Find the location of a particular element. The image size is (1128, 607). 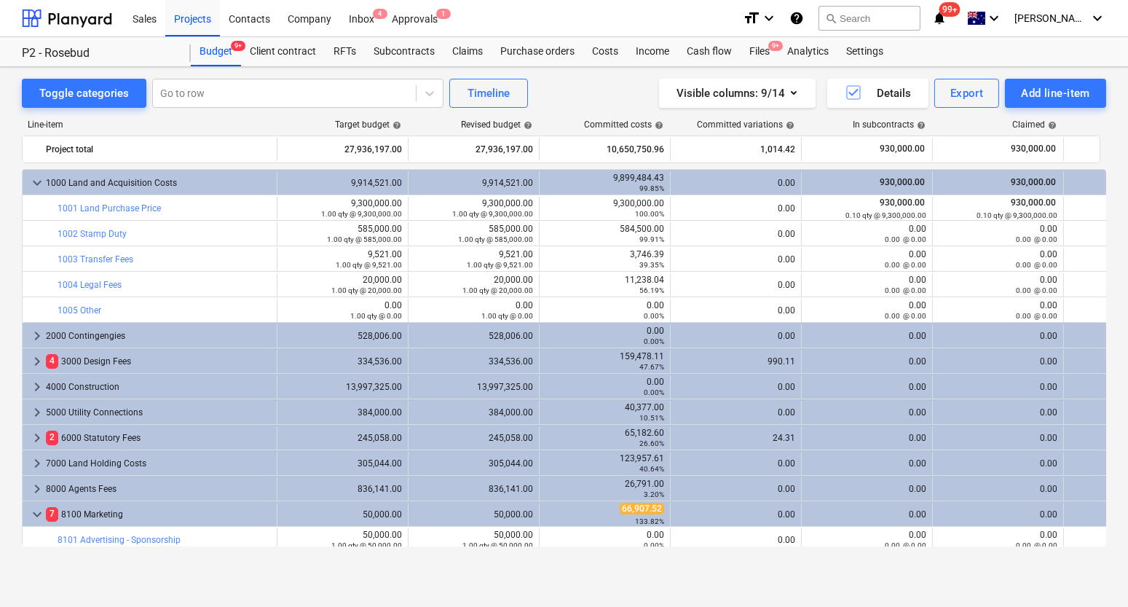

a: Client contract is located at coordinates (283, 52).